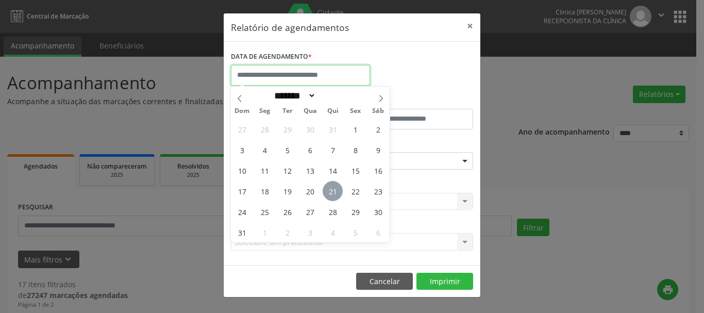  I want to click on input: Year, so click(333, 95).